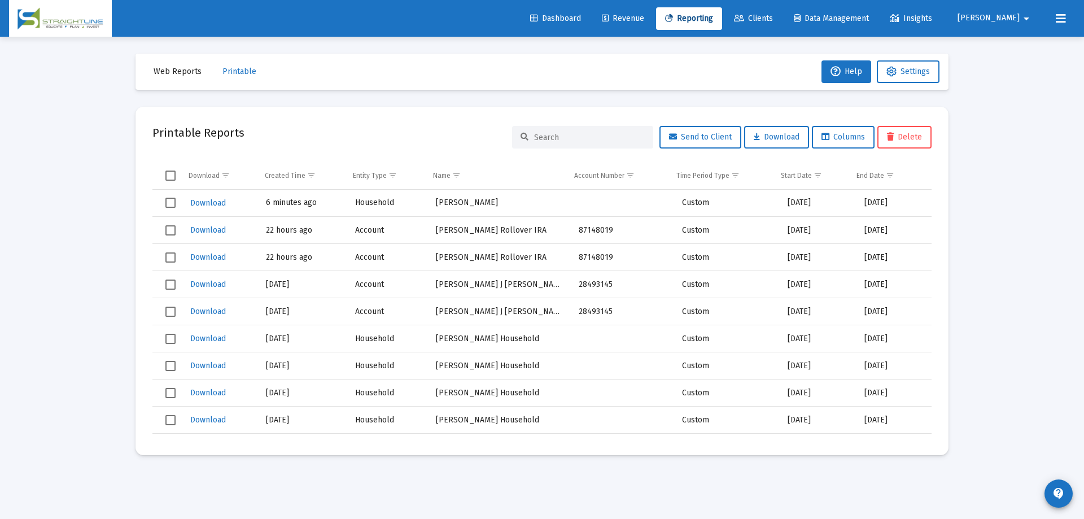  Describe the element at coordinates (303, 230) in the screenshot. I see `td: 22 hours ago` at that location.